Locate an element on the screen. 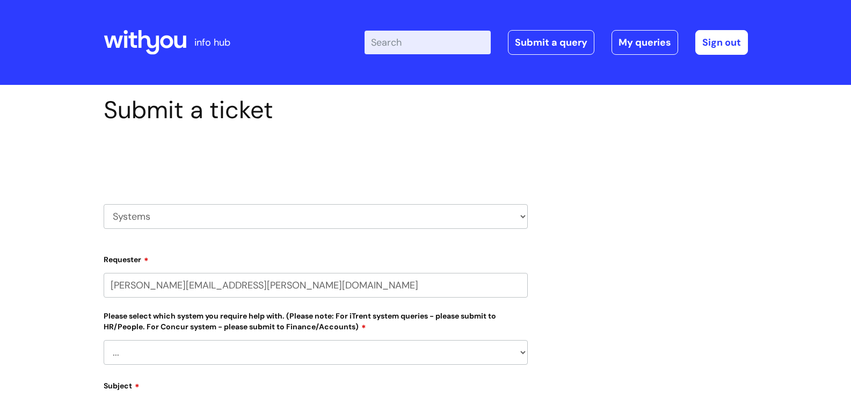 This screenshot has width=851, height=397. a: Sign out is located at coordinates (721, 42).